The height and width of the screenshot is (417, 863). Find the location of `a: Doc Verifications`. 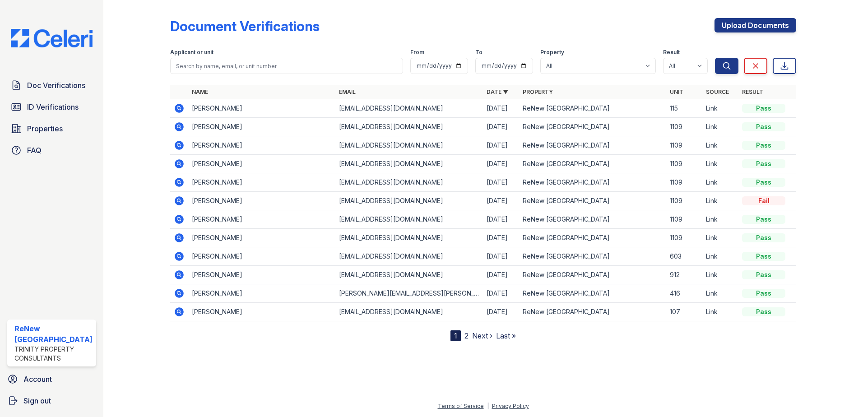

a: Doc Verifications is located at coordinates (51, 85).